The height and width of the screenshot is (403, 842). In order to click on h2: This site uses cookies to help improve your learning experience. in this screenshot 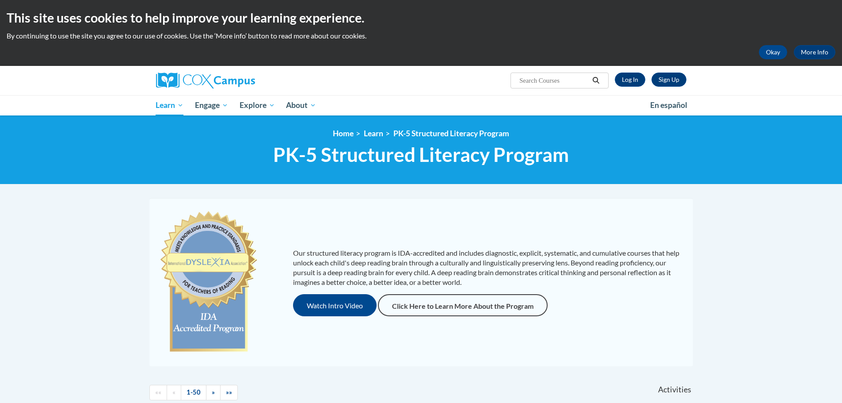, I will do `click(421, 18)`.